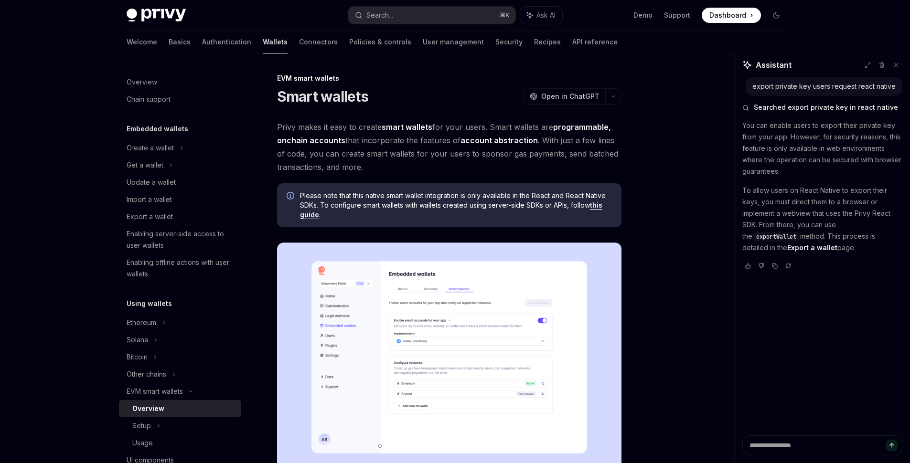 Image resolution: width=910 pixels, height=463 pixels. I want to click on p: You can enable users to export their private key from your app. However, for security reasons, th..., so click(822, 149).